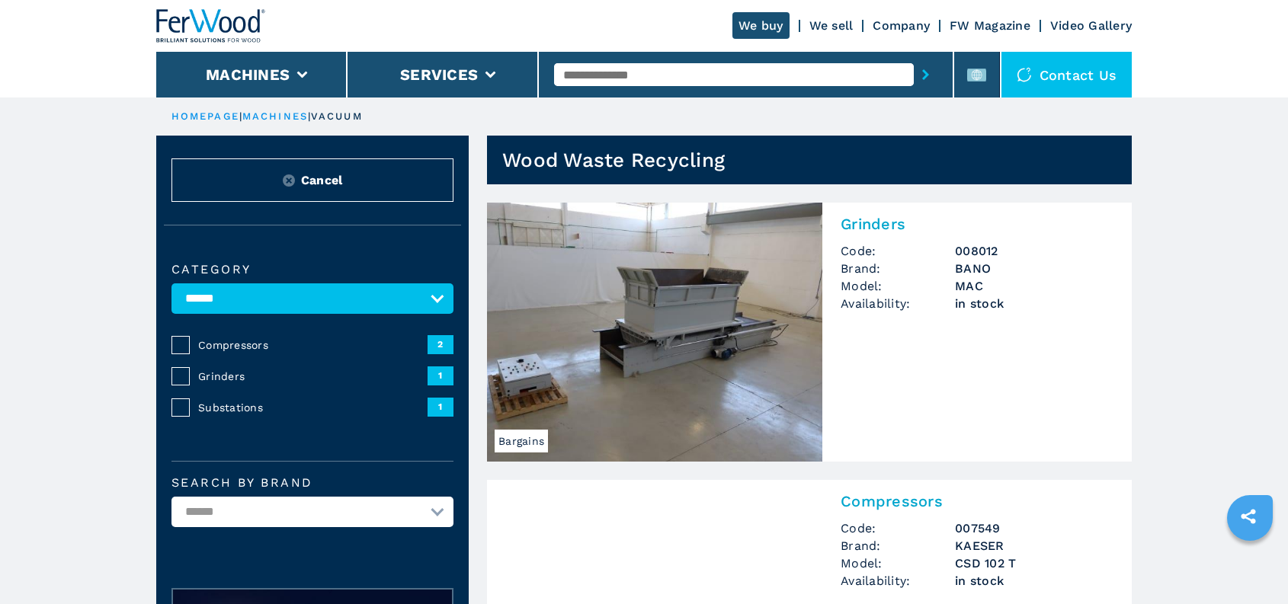 This screenshot has width=1288, height=604. I want to click on span: Substations, so click(312, 408).